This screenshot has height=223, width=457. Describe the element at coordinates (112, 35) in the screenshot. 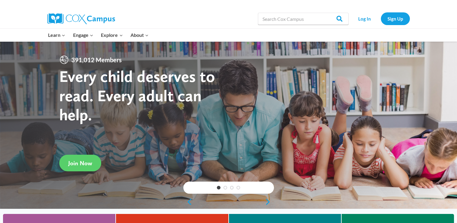

I see `span: Explore` at that location.